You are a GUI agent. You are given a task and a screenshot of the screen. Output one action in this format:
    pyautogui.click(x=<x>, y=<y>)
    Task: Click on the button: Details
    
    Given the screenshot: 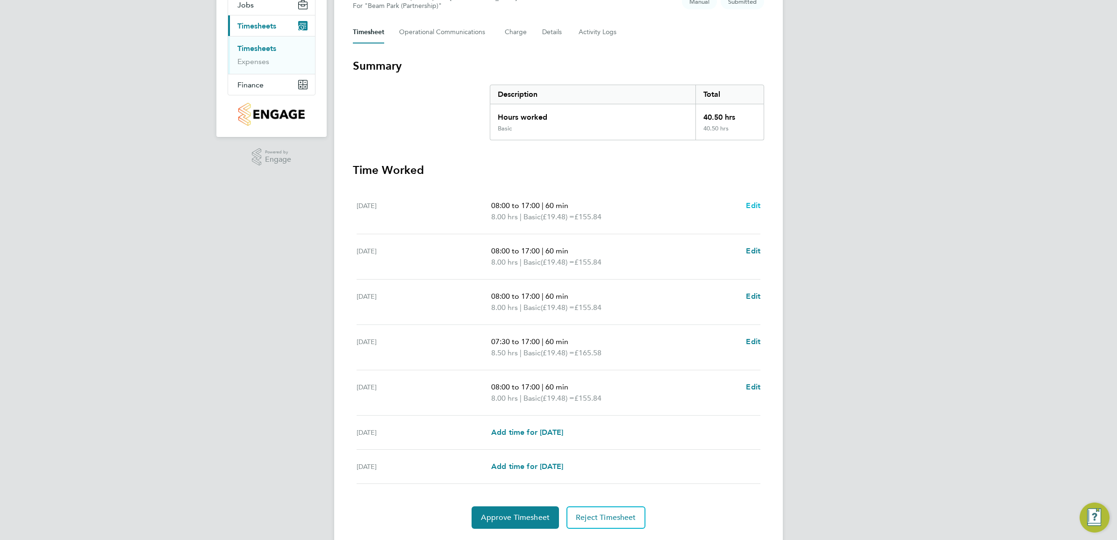 What is the action you would take?
    pyautogui.click(x=553, y=32)
    